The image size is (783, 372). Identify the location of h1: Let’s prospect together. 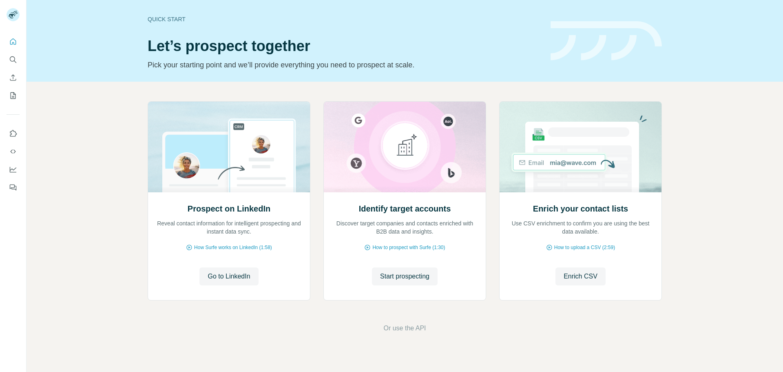
(344, 46).